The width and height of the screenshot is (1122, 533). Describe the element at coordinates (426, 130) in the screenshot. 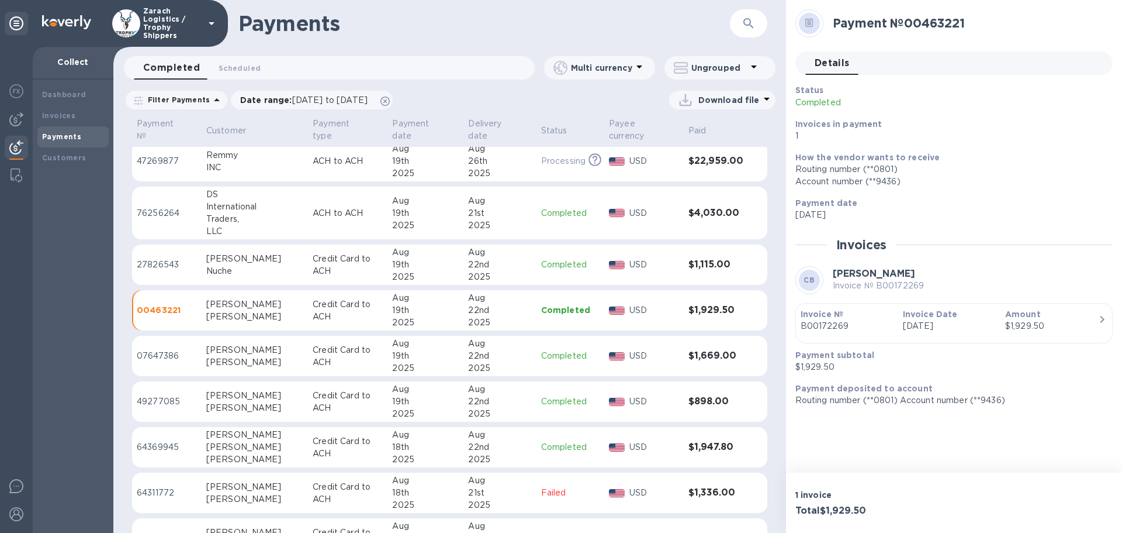

I see `span: Payment date` at that location.